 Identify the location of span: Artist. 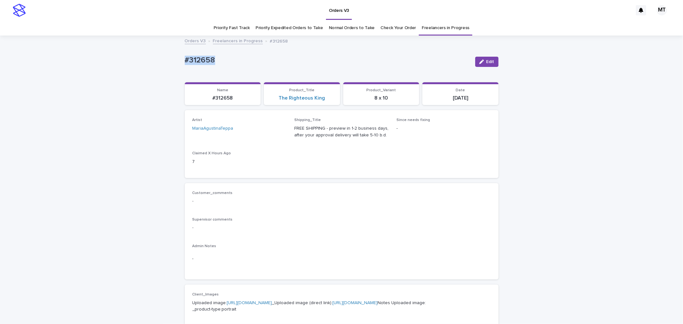
(197, 120).